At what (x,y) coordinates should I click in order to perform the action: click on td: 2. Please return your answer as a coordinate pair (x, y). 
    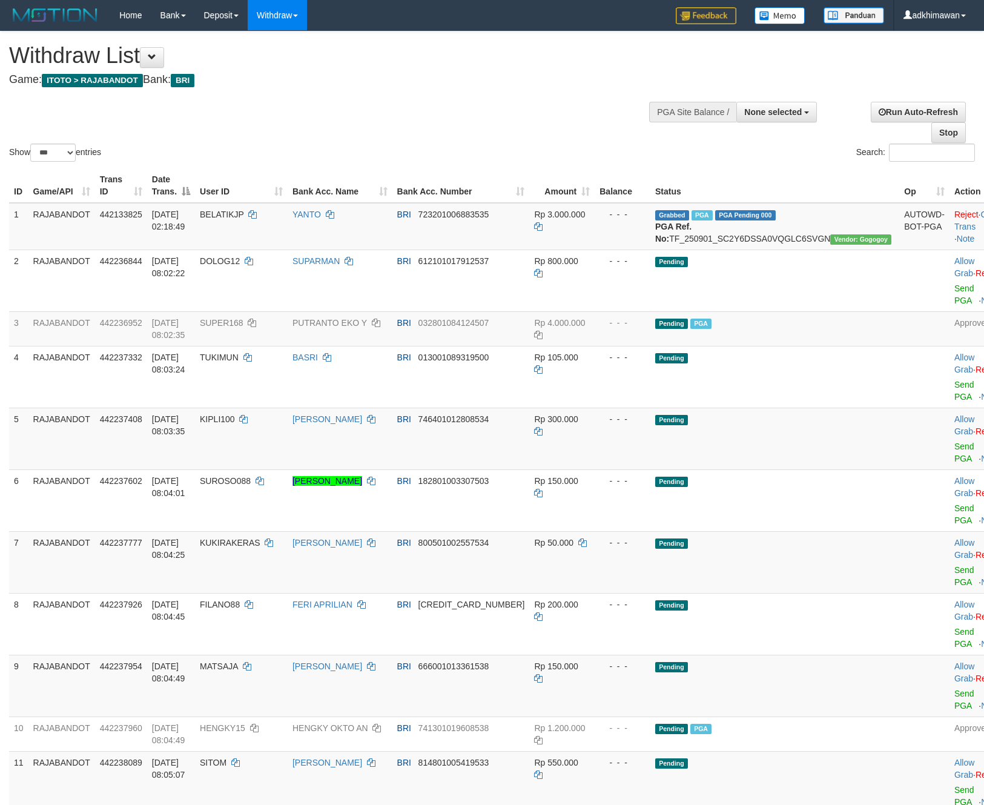
    Looking at the image, I should click on (19, 280).